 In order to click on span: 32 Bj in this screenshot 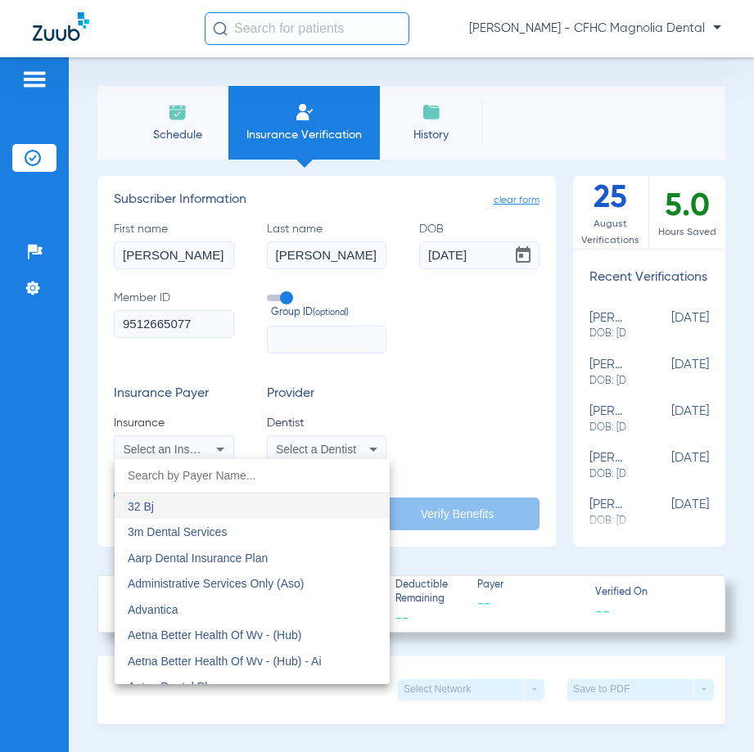, I will do `click(141, 507)`.